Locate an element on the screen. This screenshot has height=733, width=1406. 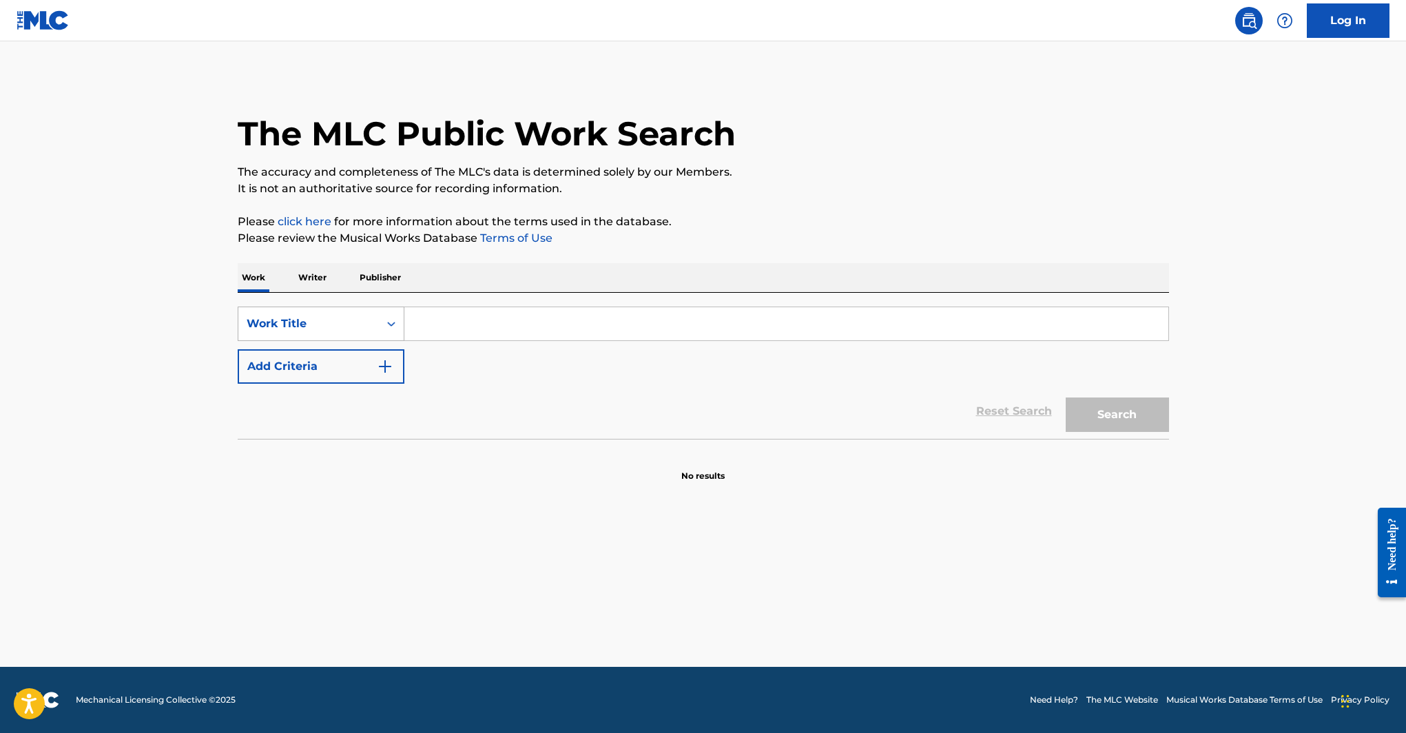
img: help is located at coordinates (1284, 21).